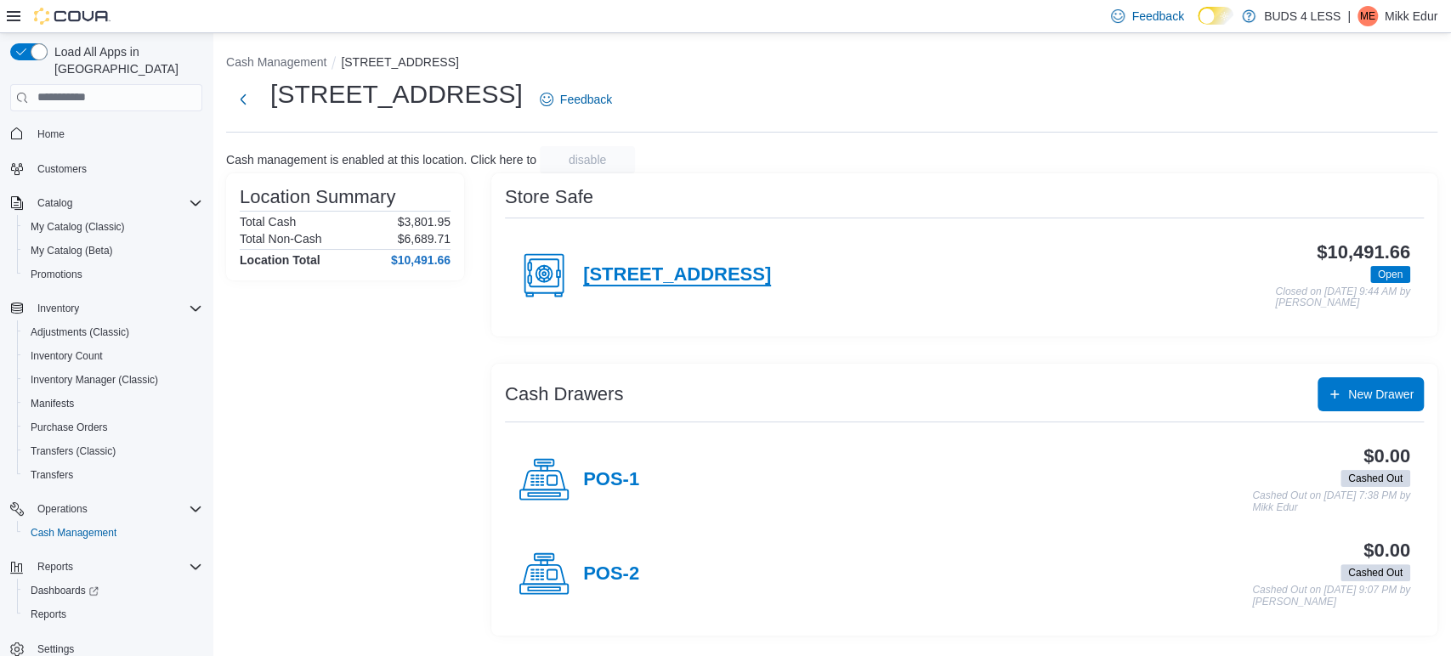 The image size is (1451, 656). I want to click on button: Inventory Manager (Classic), so click(113, 380).